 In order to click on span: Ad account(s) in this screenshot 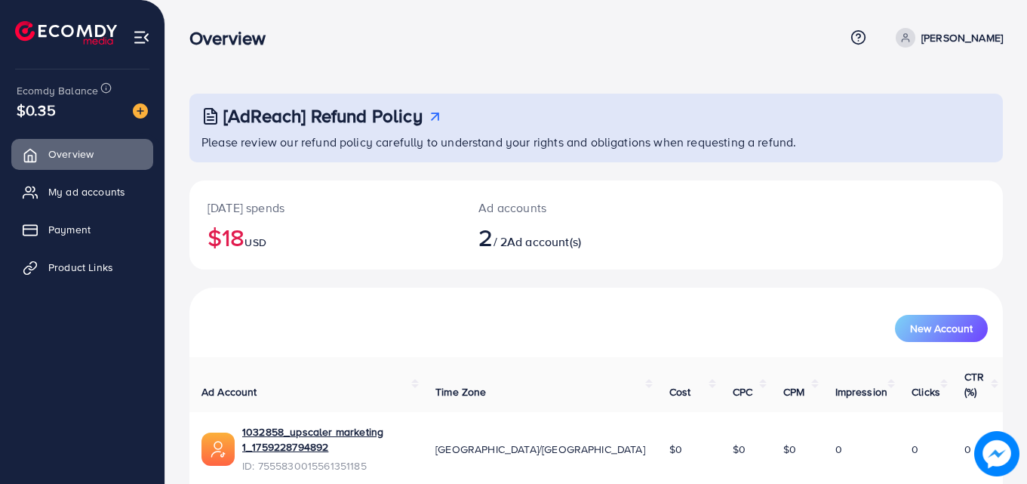, I will do `click(544, 242)`.